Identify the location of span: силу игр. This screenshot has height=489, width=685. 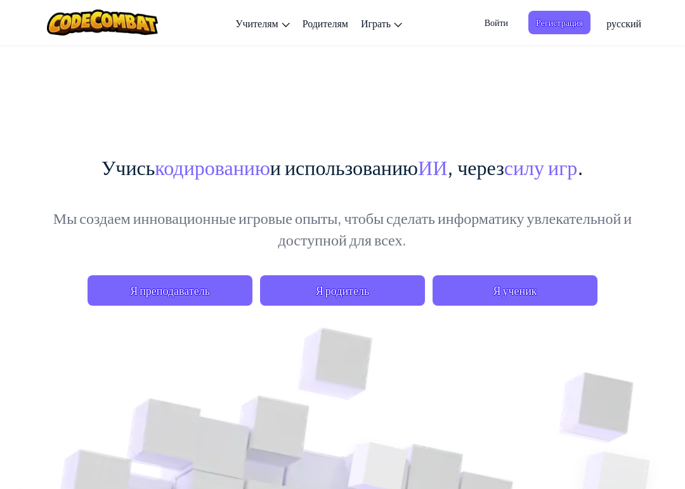
(541, 167).